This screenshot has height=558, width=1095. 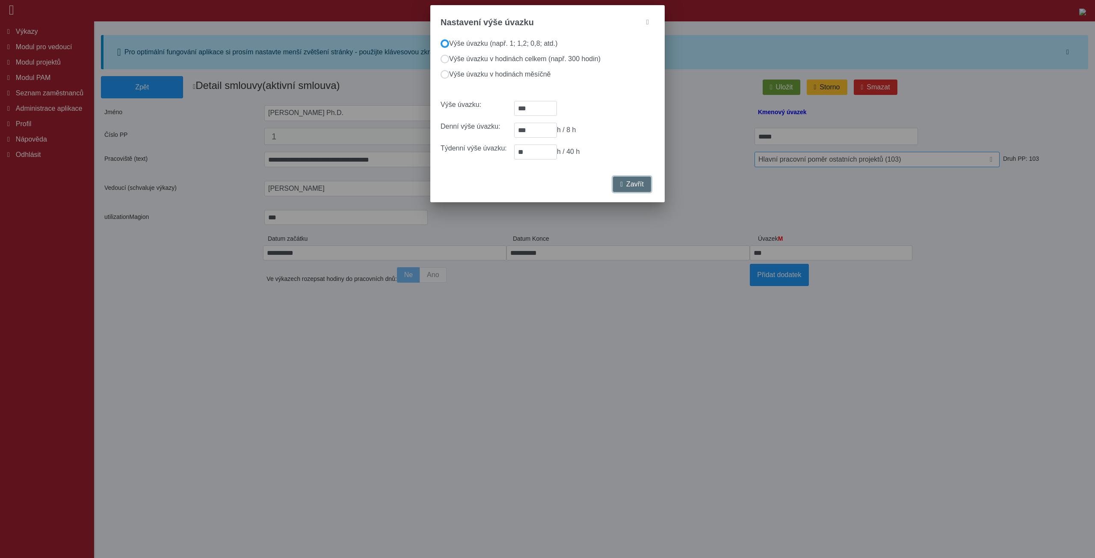 What do you see at coordinates (487, 22) in the screenshot?
I see `span: Nastavení výše úvazku` at bounding box center [487, 22].